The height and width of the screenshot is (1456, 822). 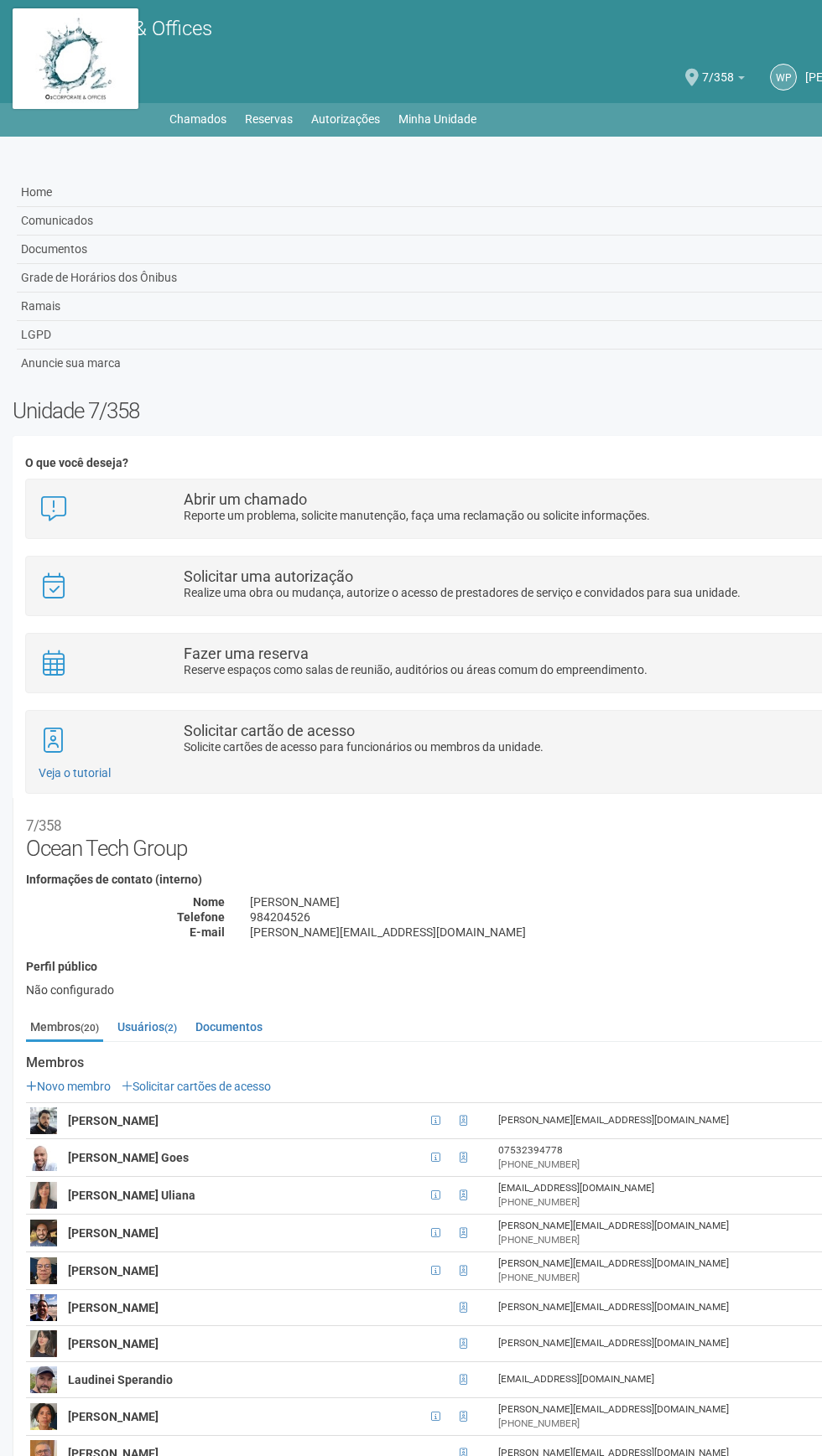 What do you see at coordinates (346, 119) in the screenshot?
I see `a: Autorizações` at bounding box center [346, 119].